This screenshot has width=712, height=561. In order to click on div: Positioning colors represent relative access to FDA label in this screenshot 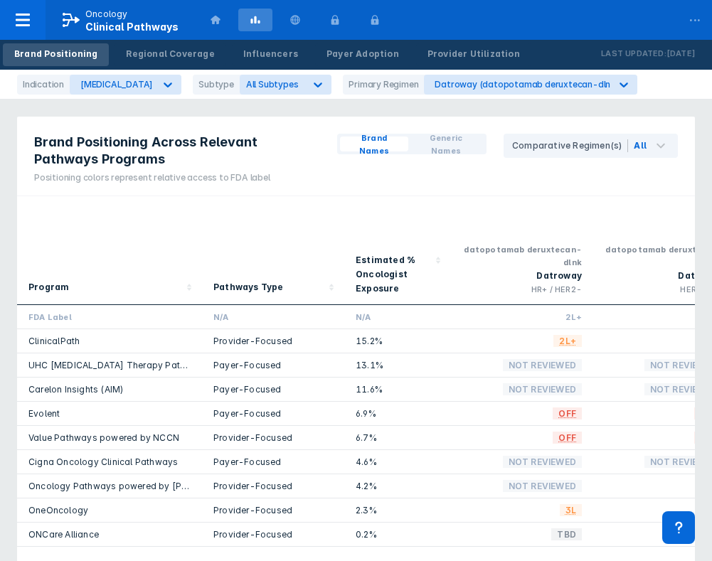, I will do `click(169, 178)`.